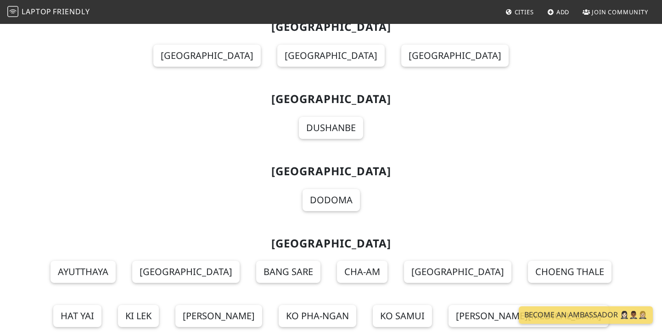 The image size is (662, 333). Describe the element at coordinates (563, 12) in the screenshot. I see `span: Add` at that location.